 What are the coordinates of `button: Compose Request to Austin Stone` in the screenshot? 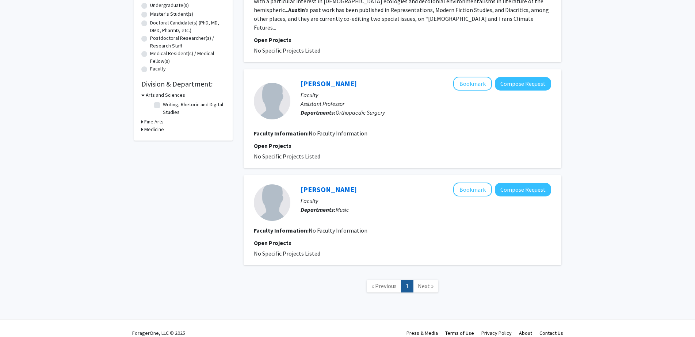 It's located at (523, 84).